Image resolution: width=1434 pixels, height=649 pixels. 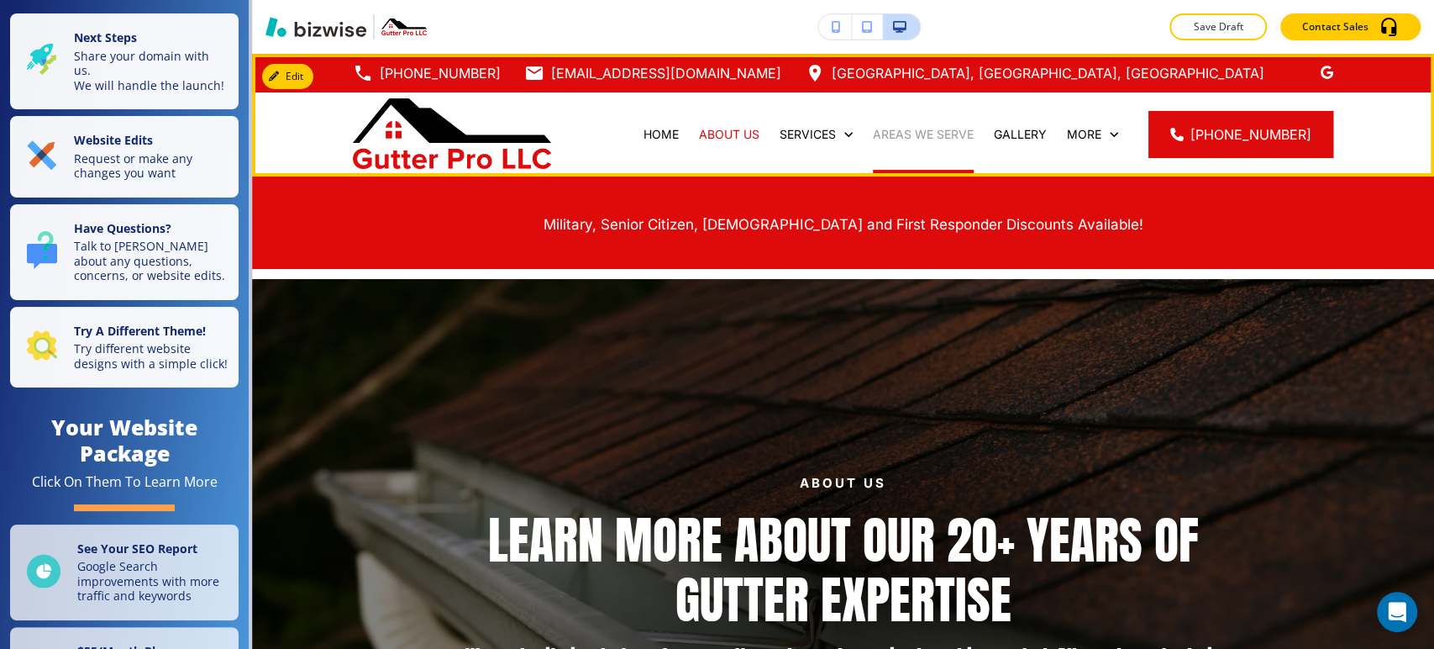 What do you see at coordinates (316, 27) in the screenshot?
I see `img: Bizwise Logo` at bounding box center [316, 27].